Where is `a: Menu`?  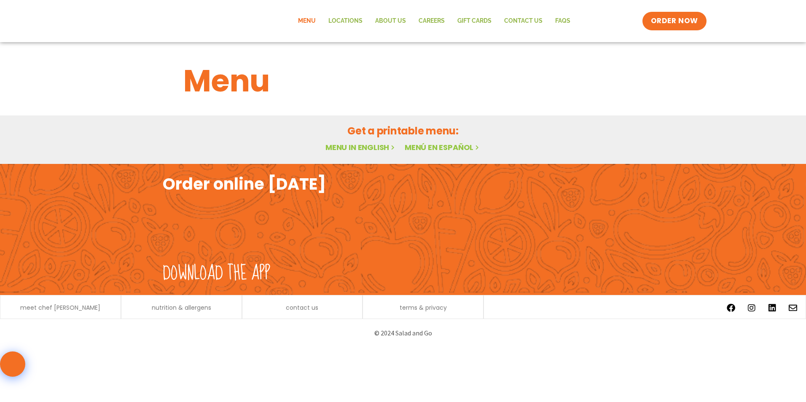 a: Menu is located at coordinates (307, 21).